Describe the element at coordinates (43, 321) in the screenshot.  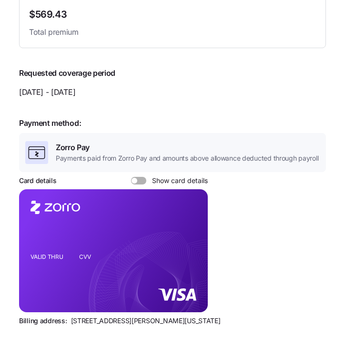
I see `span: Billing address:` at that location.